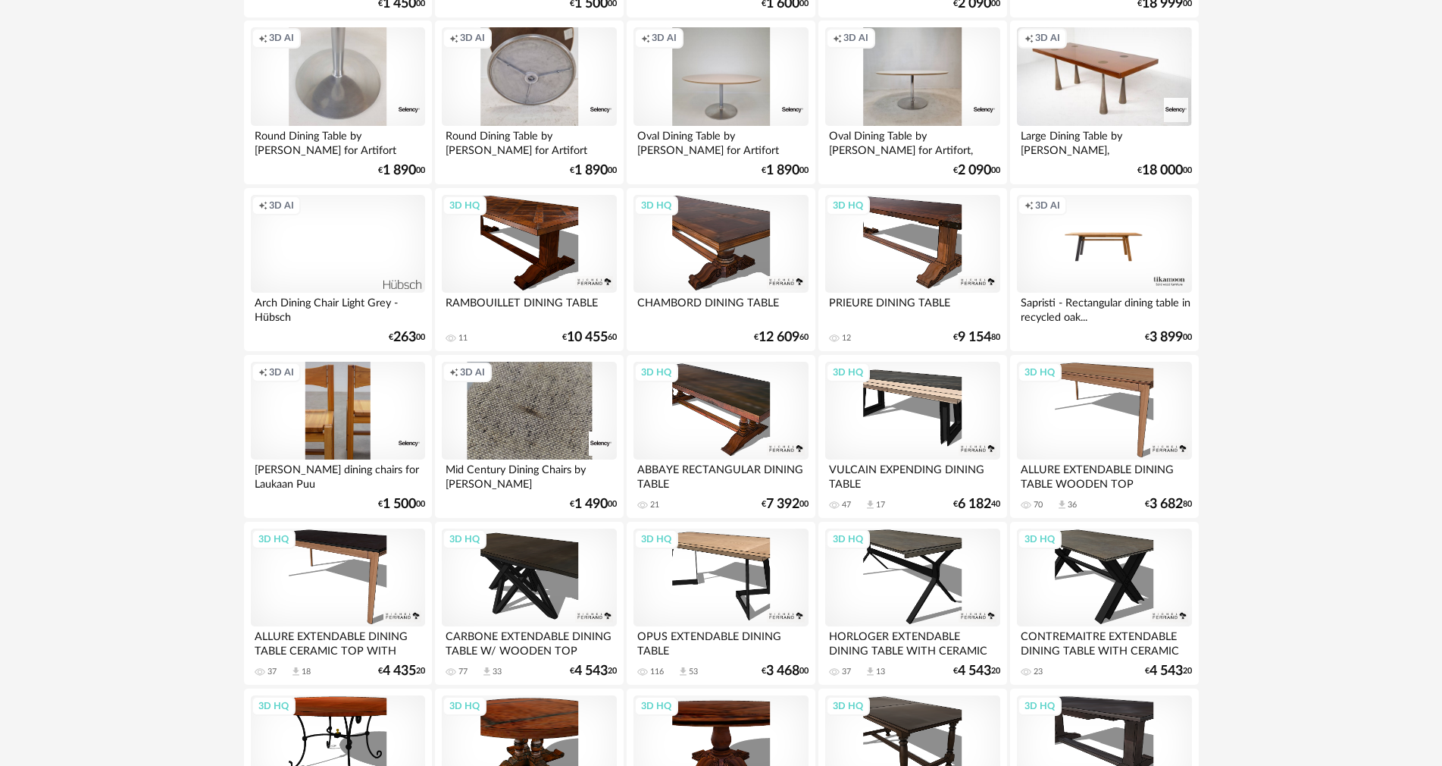 Image resolution: width=1442 pixels, height=766 pixels. What do you see at coordinates (847, 338) in the screenshot?
I see `div: 12` at bounding box center [847, 338].